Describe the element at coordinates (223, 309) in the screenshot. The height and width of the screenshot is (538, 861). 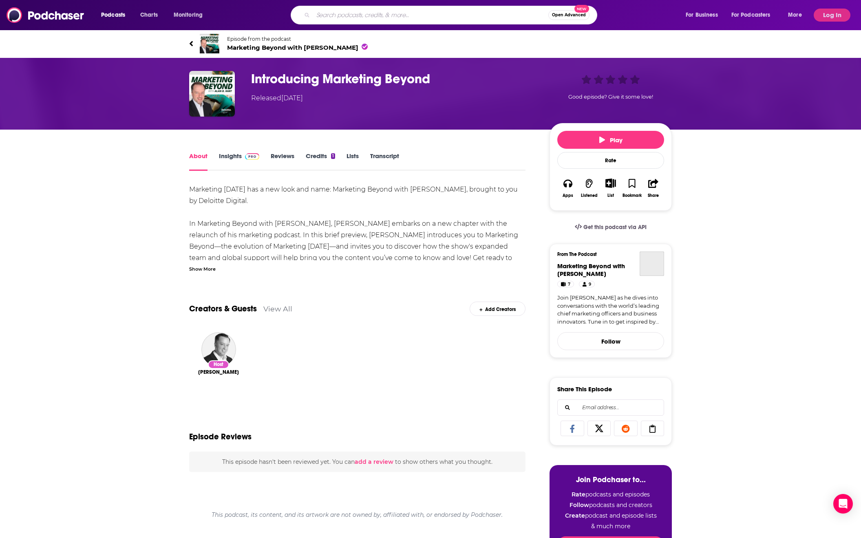
I see `a: Creators & Guests` at that location.